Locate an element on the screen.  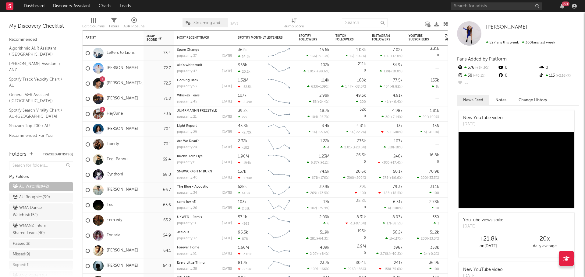
div: 68.0 is located at coordinates (159, 175).